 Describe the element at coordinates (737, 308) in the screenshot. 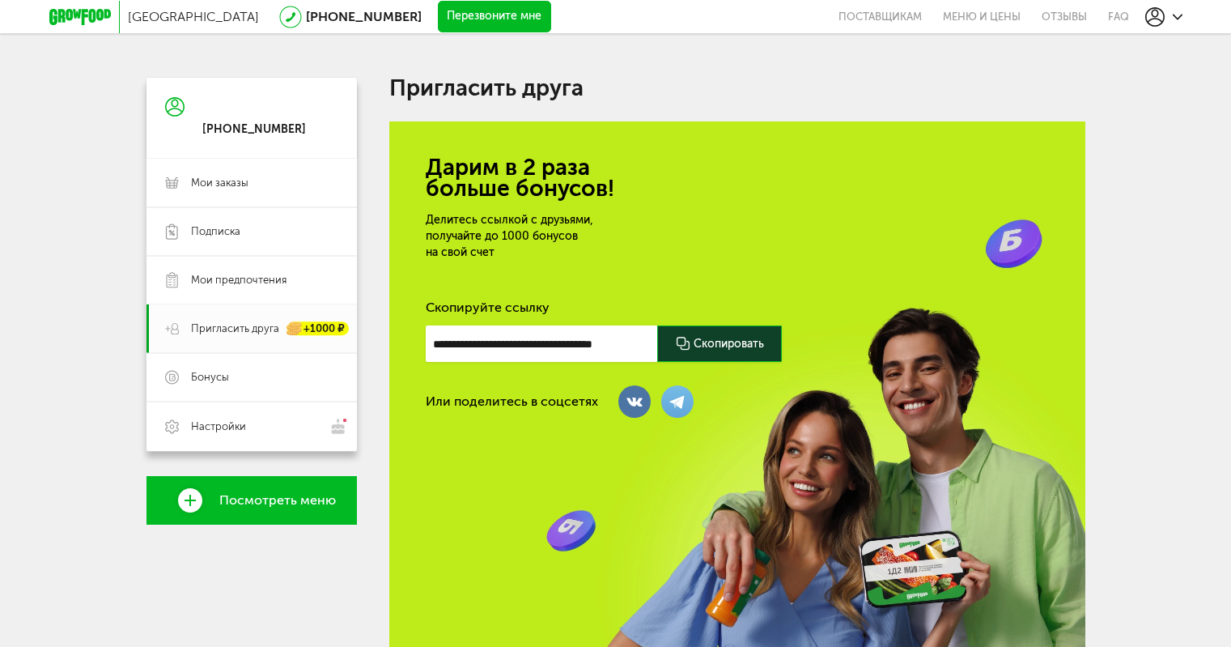

I see `div: Скопируйте ссылку` at that location.